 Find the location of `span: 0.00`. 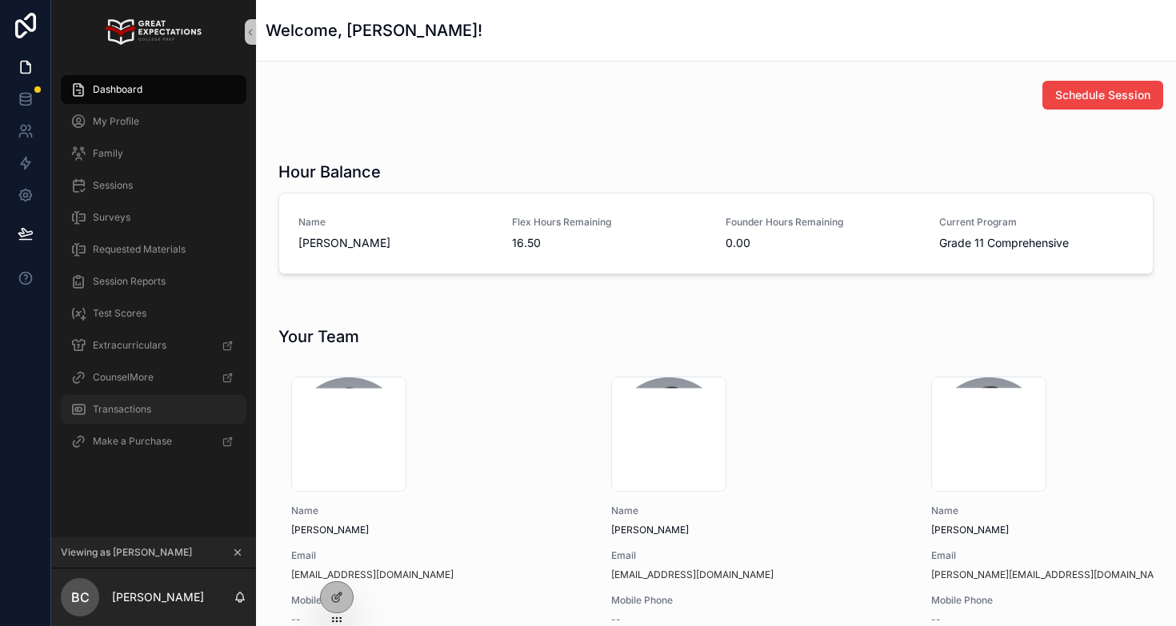

span: 0.00 is located at coordinates (822, 243).